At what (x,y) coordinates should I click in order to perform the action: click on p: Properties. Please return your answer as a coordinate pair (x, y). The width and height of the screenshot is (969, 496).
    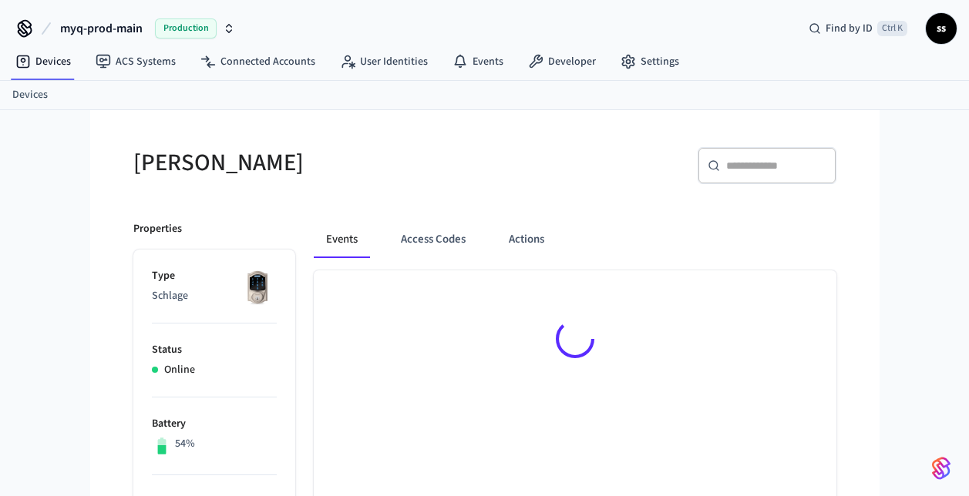
    Looking at the image, I should click on (157, 229).